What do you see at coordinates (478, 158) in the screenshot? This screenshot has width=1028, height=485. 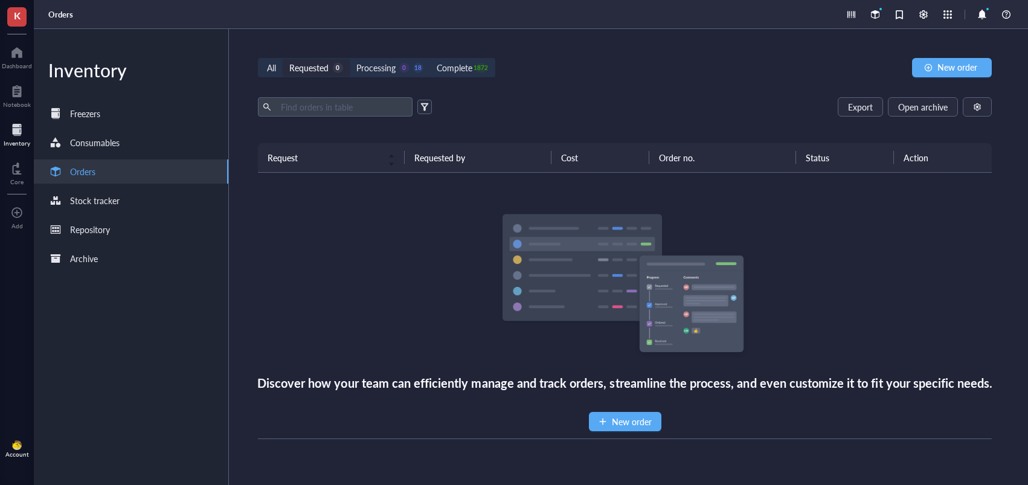 I see `th: Requested by` at bounding box center [478, 158].